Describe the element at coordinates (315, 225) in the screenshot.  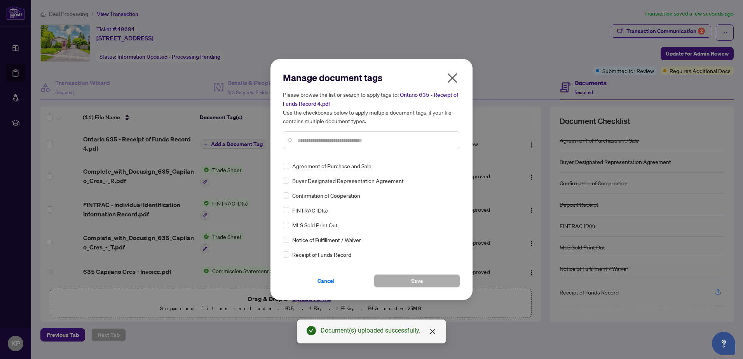
I see `span: MLS Sold Print Out` at that location.